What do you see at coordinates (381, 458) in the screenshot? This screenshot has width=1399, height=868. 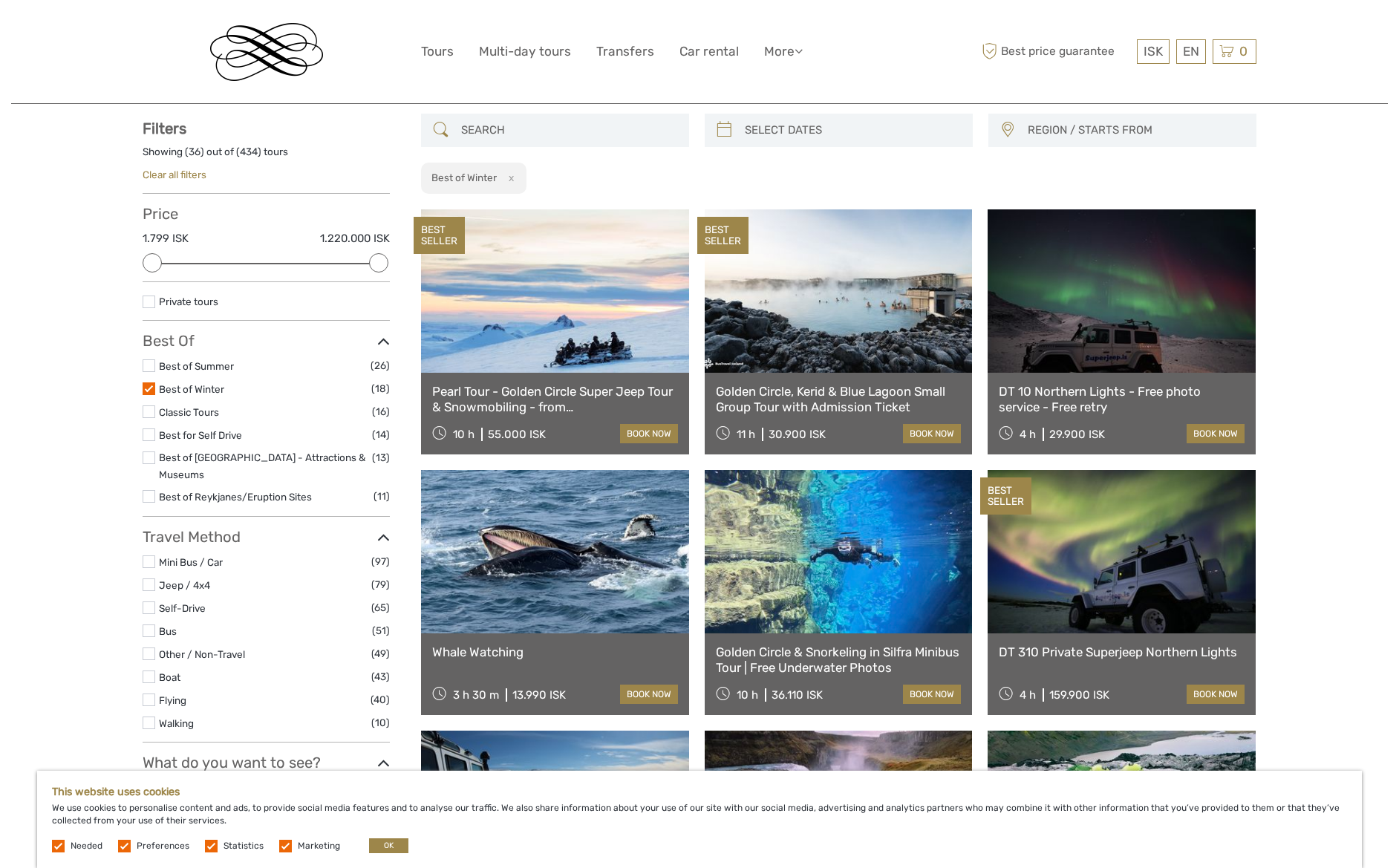 I see `span: (13)` at bounding box center [381, 458].